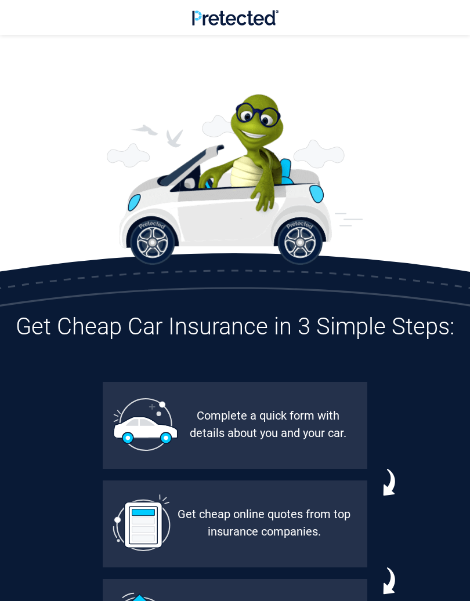 This screenshot has height=601, width=470. Describe the element at coordinates (235, 17) in the screenshot. I see `img: Pretected Logo` at that location.